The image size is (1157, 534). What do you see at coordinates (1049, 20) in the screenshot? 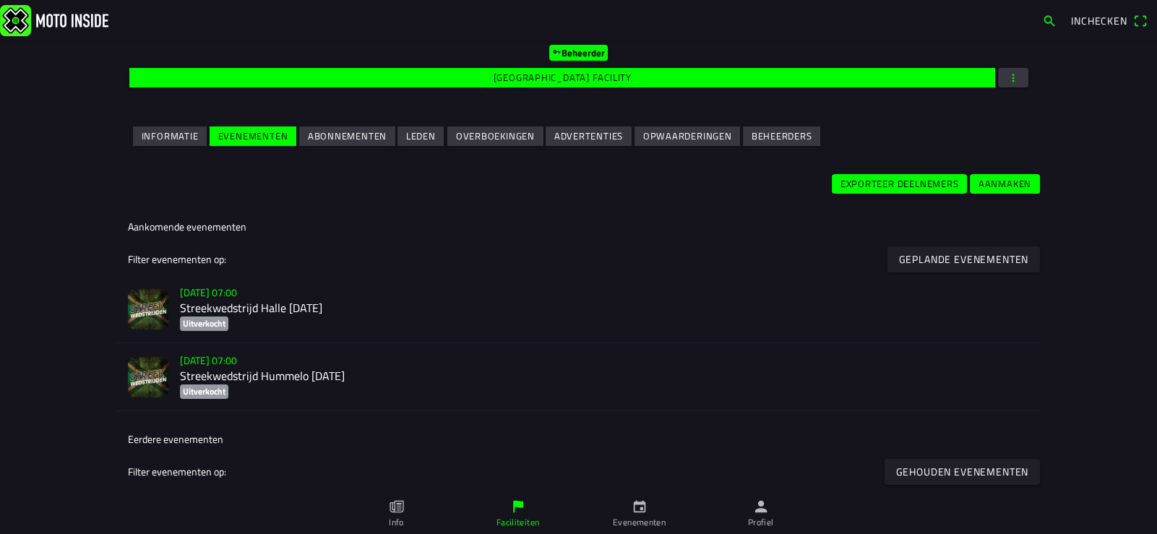
I see `a: search` at bounding box center [1049, 20].